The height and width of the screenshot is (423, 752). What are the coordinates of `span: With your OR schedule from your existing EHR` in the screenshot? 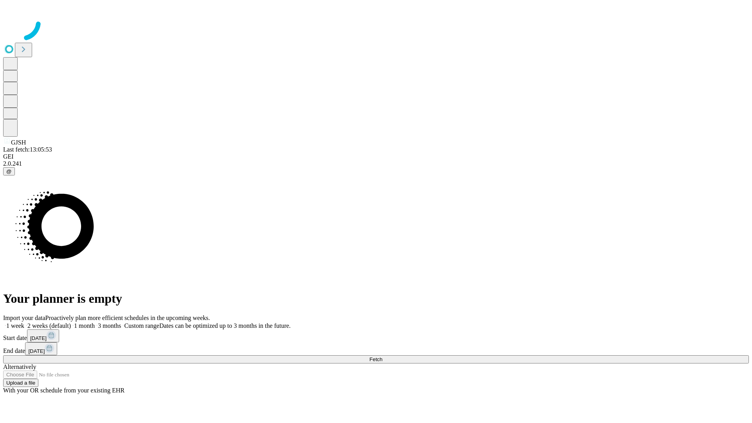 It's located at (64, 390).